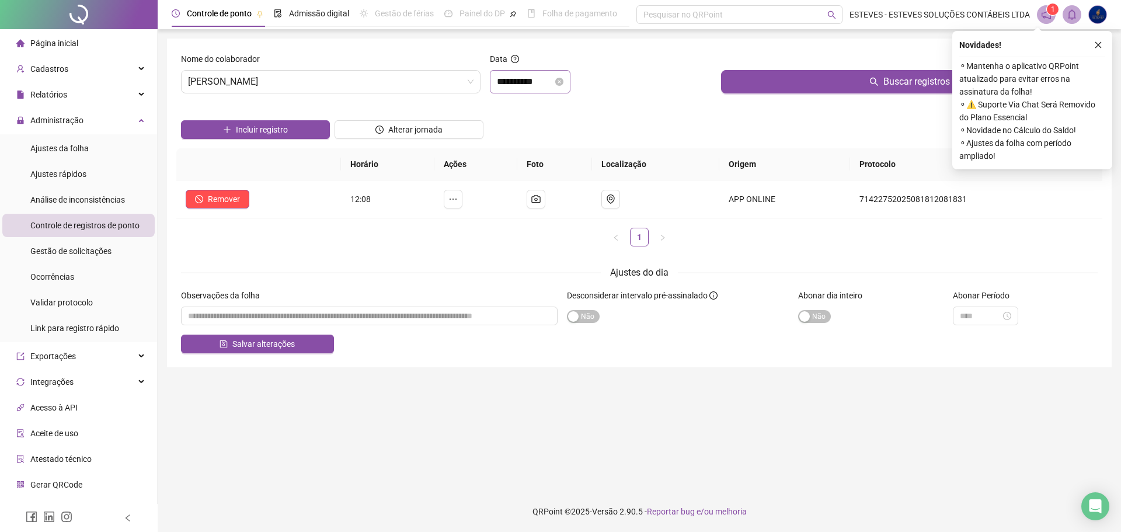 The height and width of the screenshot is (532, 1121). Describe the element at coordinates (833, 295) in the screenshot. I see `label: Abonar dia inteiro` at that location.